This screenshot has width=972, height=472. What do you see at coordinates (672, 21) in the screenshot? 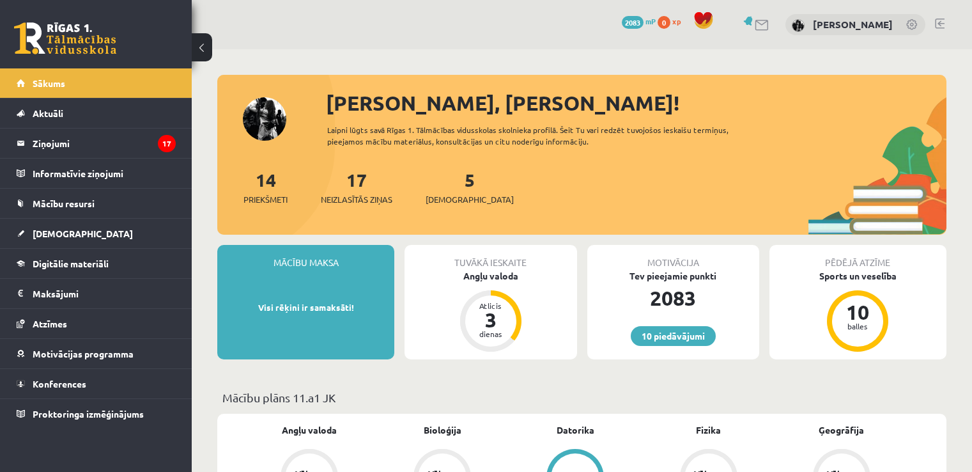
I see `a: 0 xp` at bounding box center [672, 21].